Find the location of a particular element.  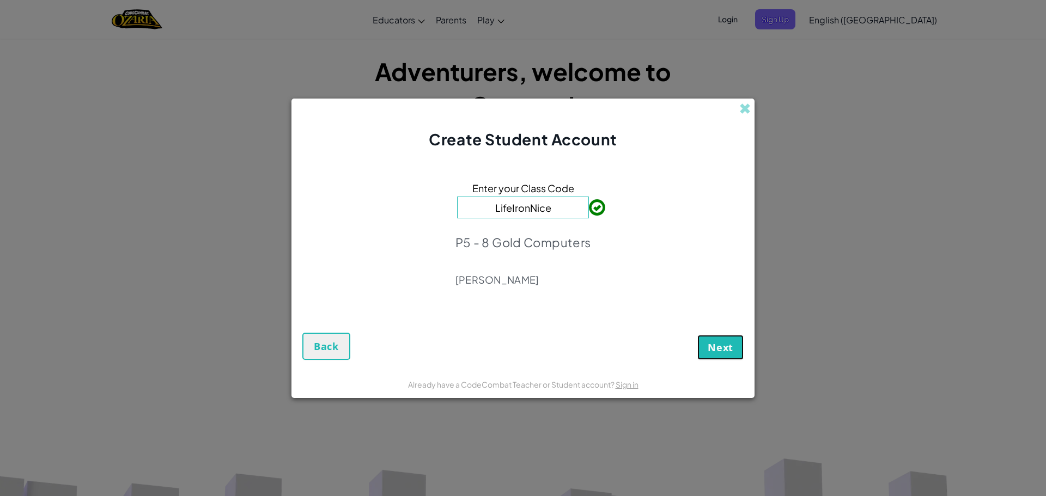

span: Next is located at coordinates (720, 347).